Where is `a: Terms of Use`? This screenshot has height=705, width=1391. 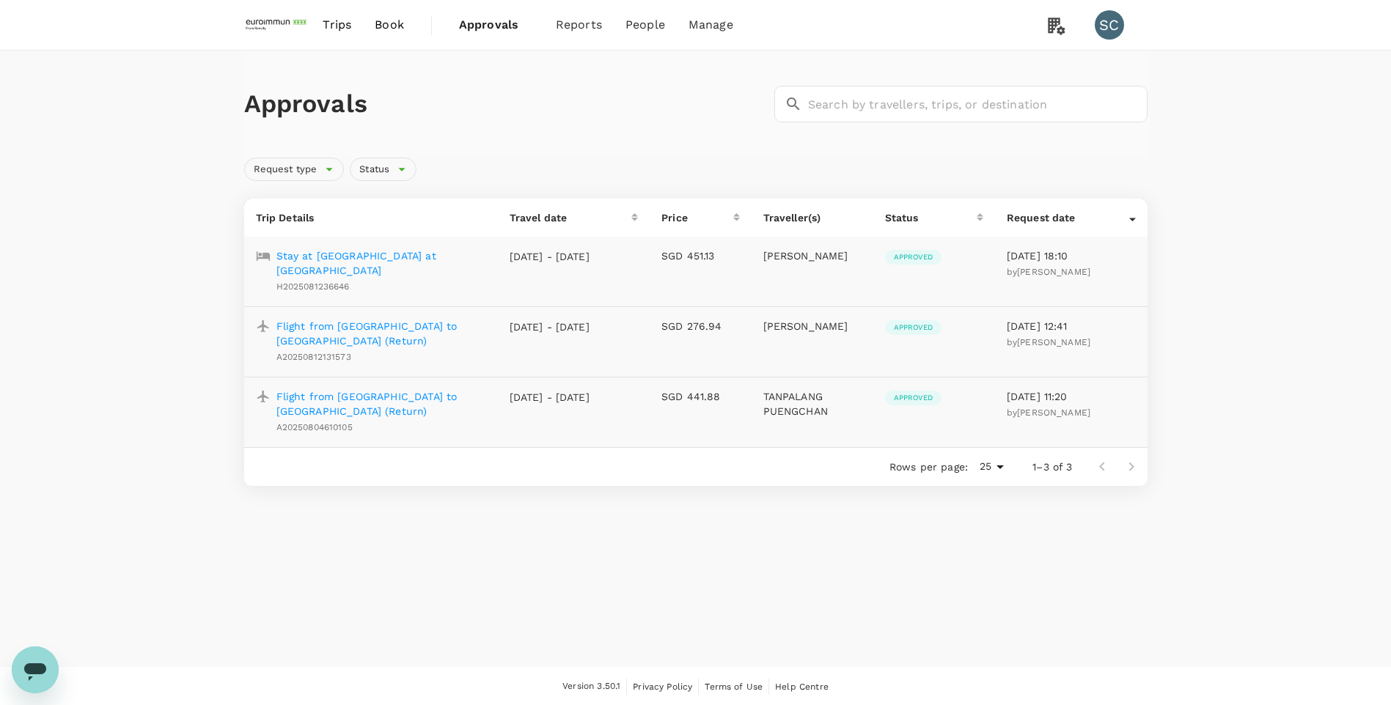
a: Terms of Use is located at coordinates (733, 687).